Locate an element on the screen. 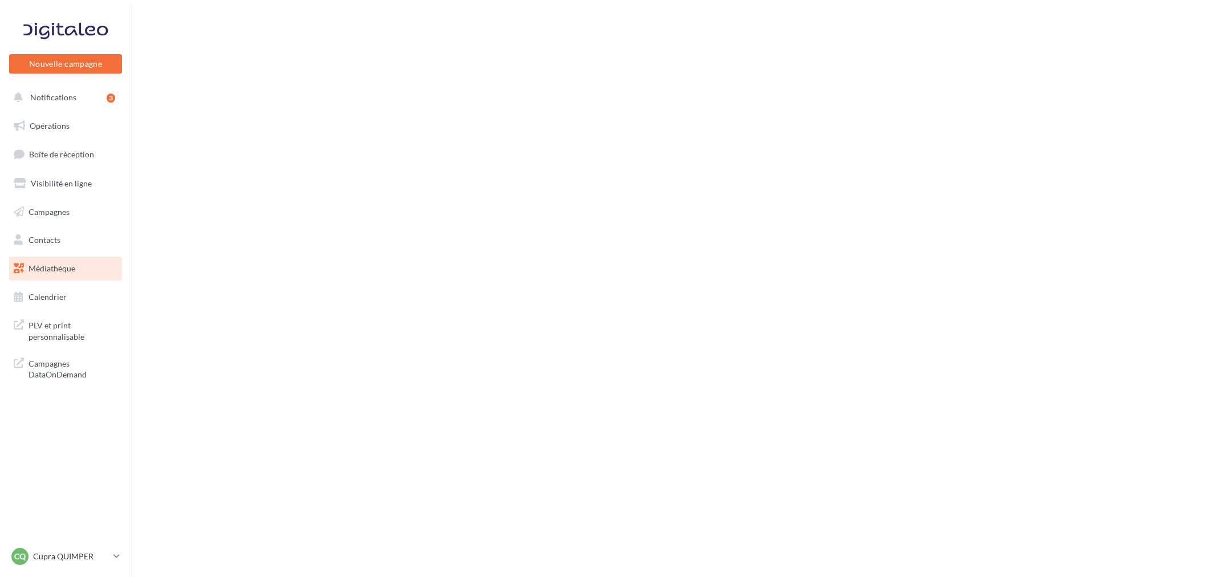  p: Cupra QUIMPER is located at coordinates (71, 556).